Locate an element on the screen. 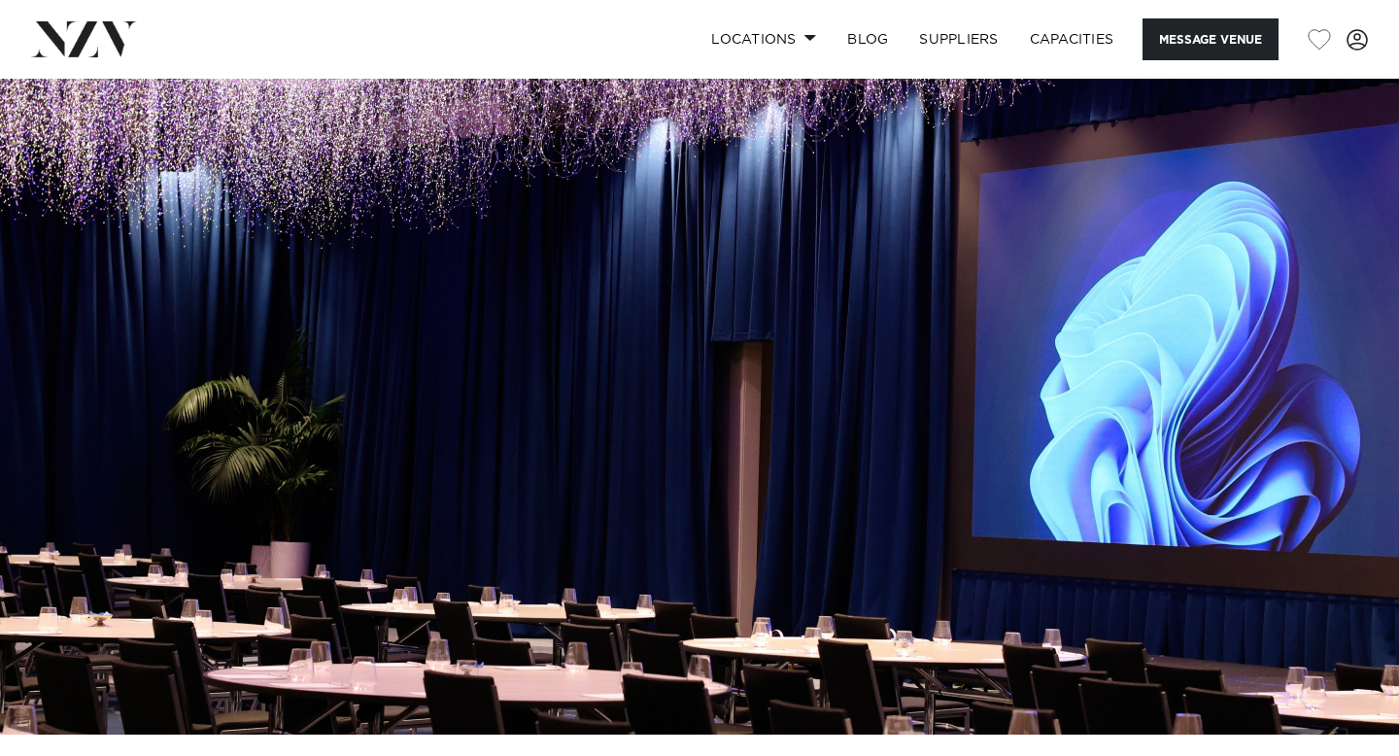 This screenshot has height=756, width=1399. a: SUPPLIERS is located at coordinates (958, 39).